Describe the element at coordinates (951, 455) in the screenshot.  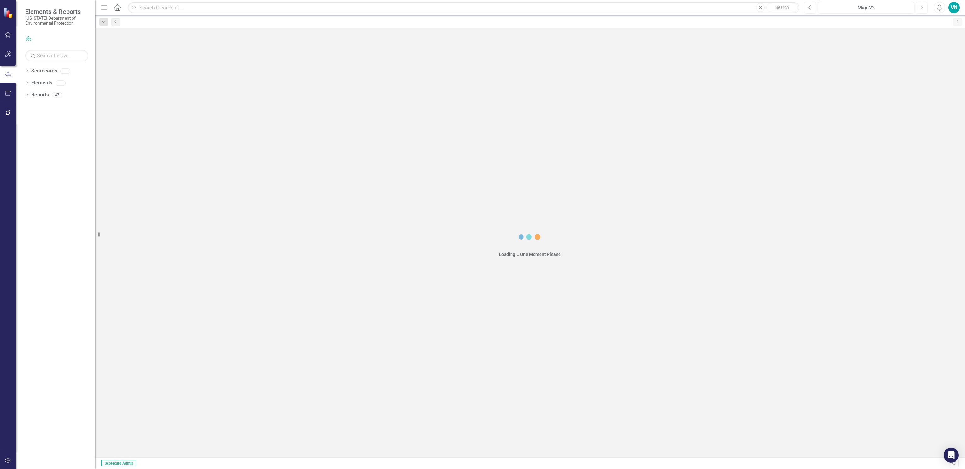
I see `div: Open Intercom Messenger` at that location.